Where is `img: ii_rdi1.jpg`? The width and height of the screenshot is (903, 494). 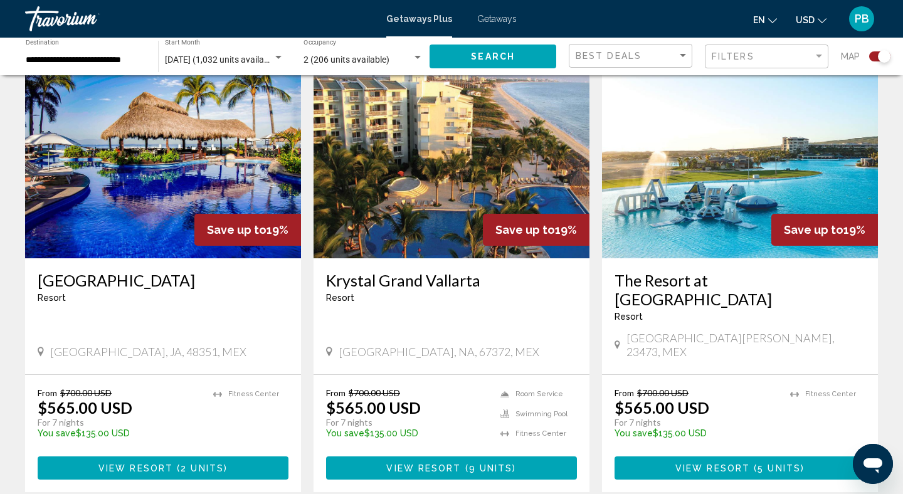
img: ii_rdi1.jpg is located at coordinates (740, 158).